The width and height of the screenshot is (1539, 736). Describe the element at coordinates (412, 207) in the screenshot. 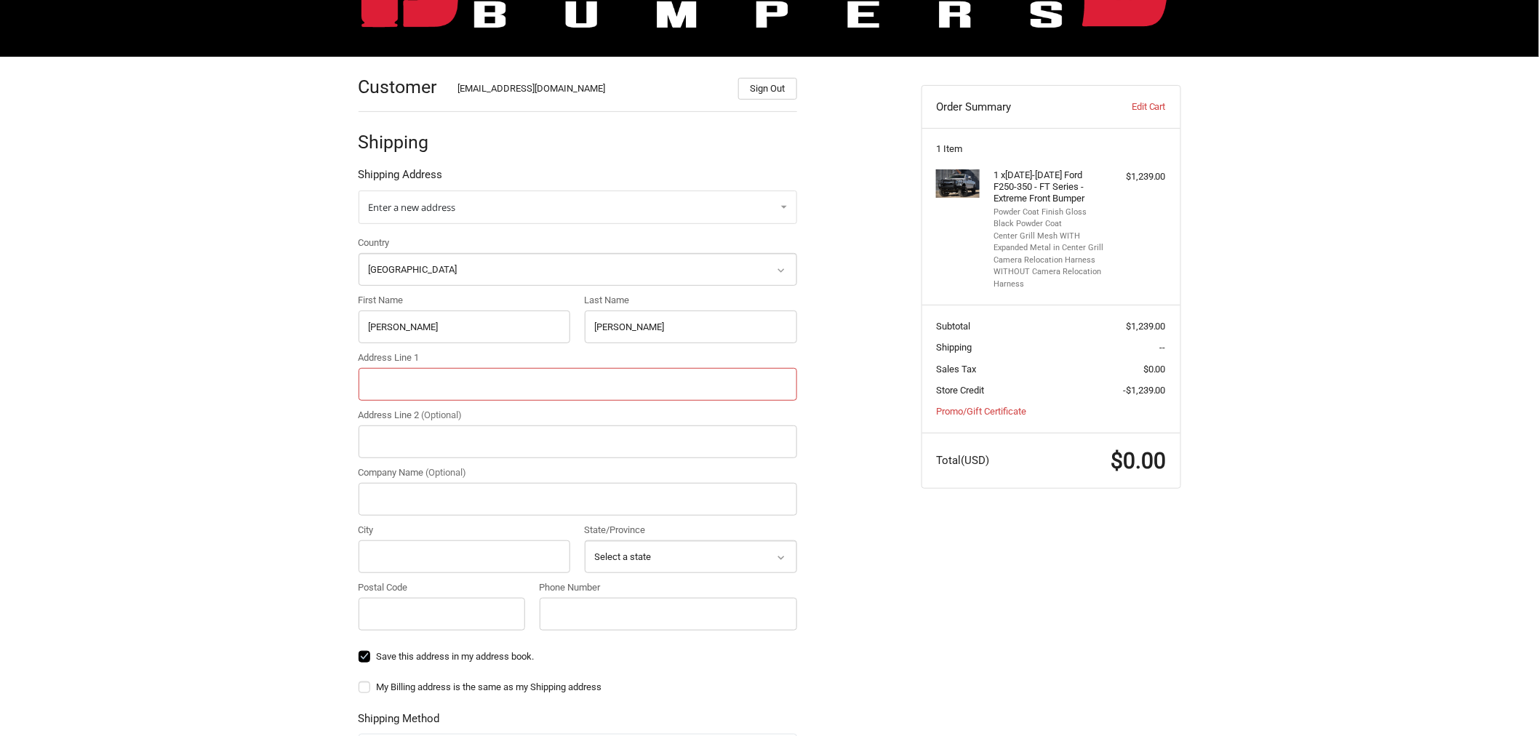

I see `span: Enter a new address` at that location.